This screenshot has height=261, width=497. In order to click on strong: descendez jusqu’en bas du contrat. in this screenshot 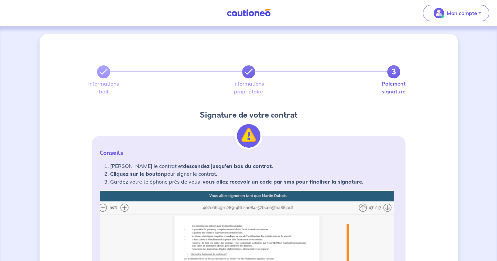, I will do `click(228, 166)`.